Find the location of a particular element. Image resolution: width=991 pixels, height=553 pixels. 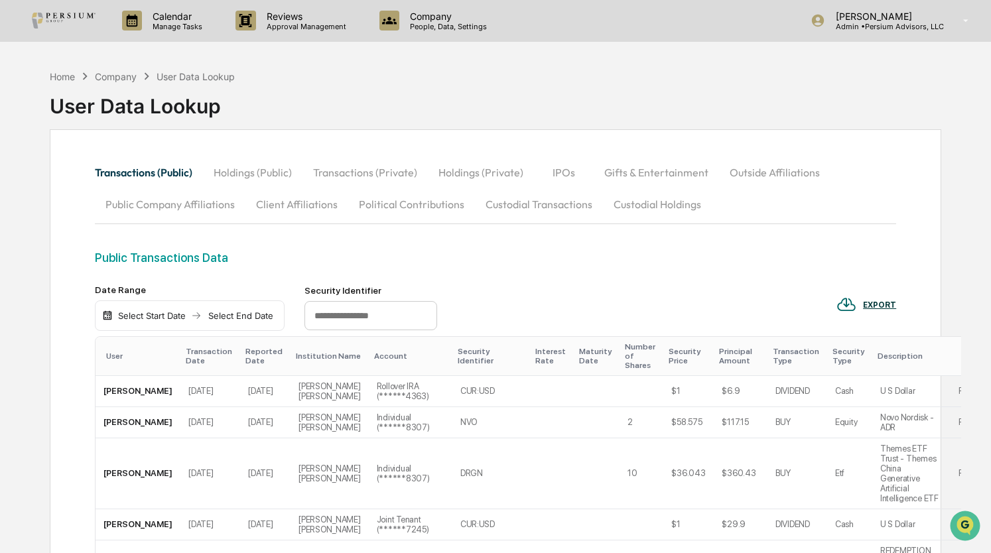

button: Holdings (Private) is located at coordinates (481, 172).